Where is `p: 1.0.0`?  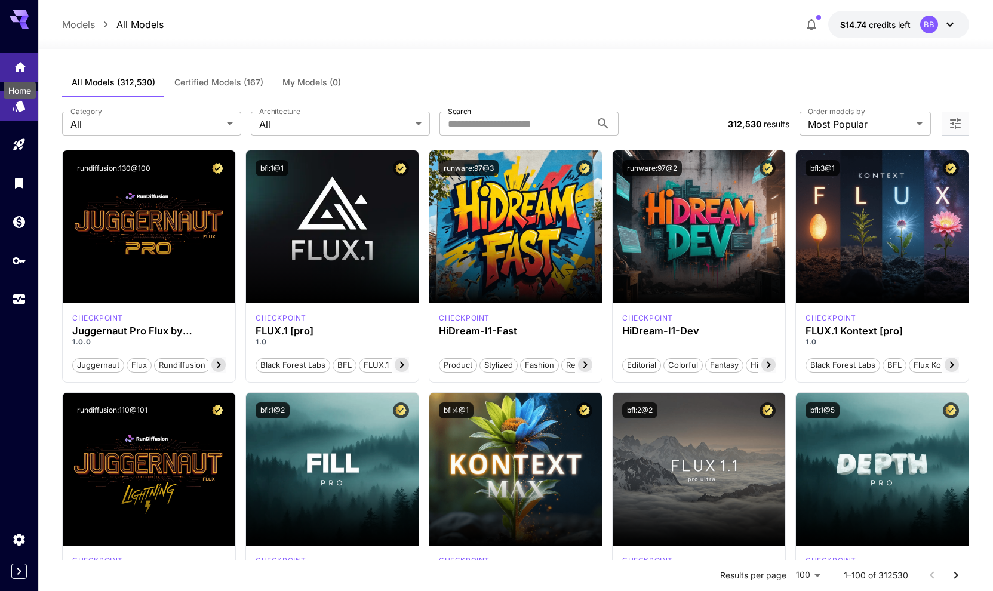 p: 1.0.0 is located at coordinates (149, 342).